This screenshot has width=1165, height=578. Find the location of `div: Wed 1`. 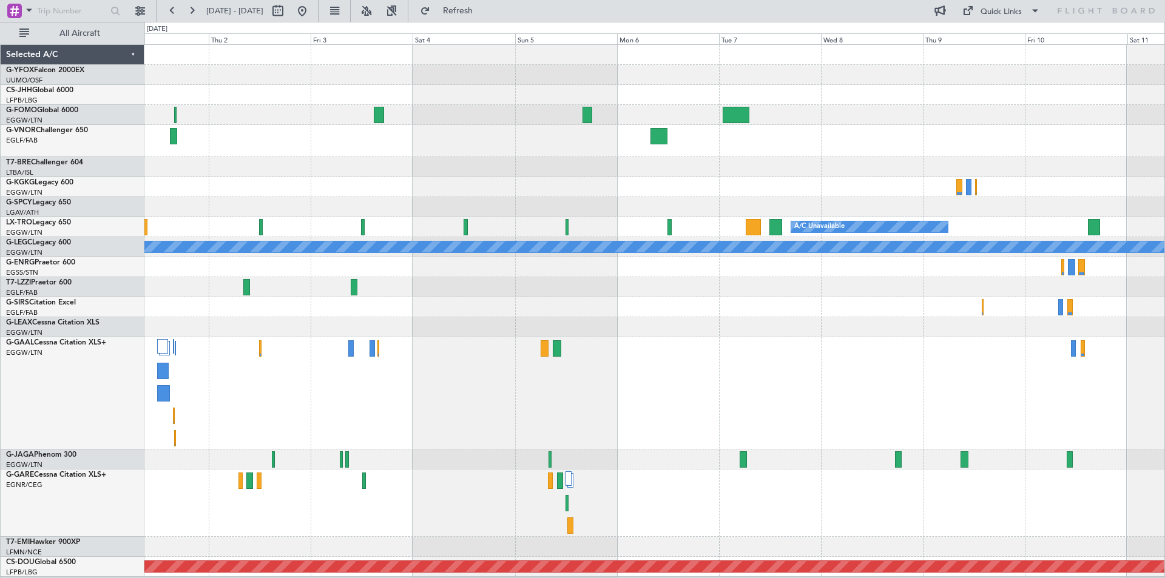

div: Wed 1 is located at coordinates (158, 39).